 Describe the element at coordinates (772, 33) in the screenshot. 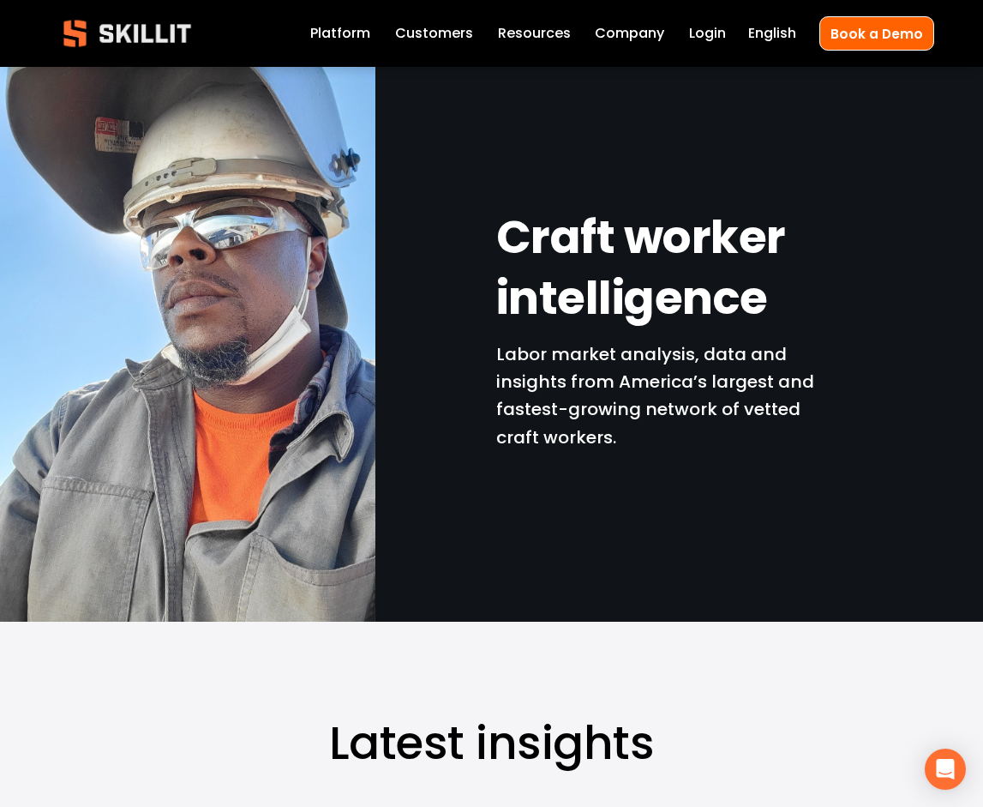

I see `div: language picker` at that location.